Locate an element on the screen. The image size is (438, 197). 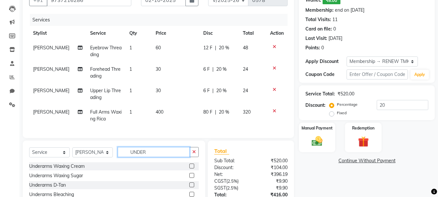
img: _cash.svg is located at coordinates (317, 141).